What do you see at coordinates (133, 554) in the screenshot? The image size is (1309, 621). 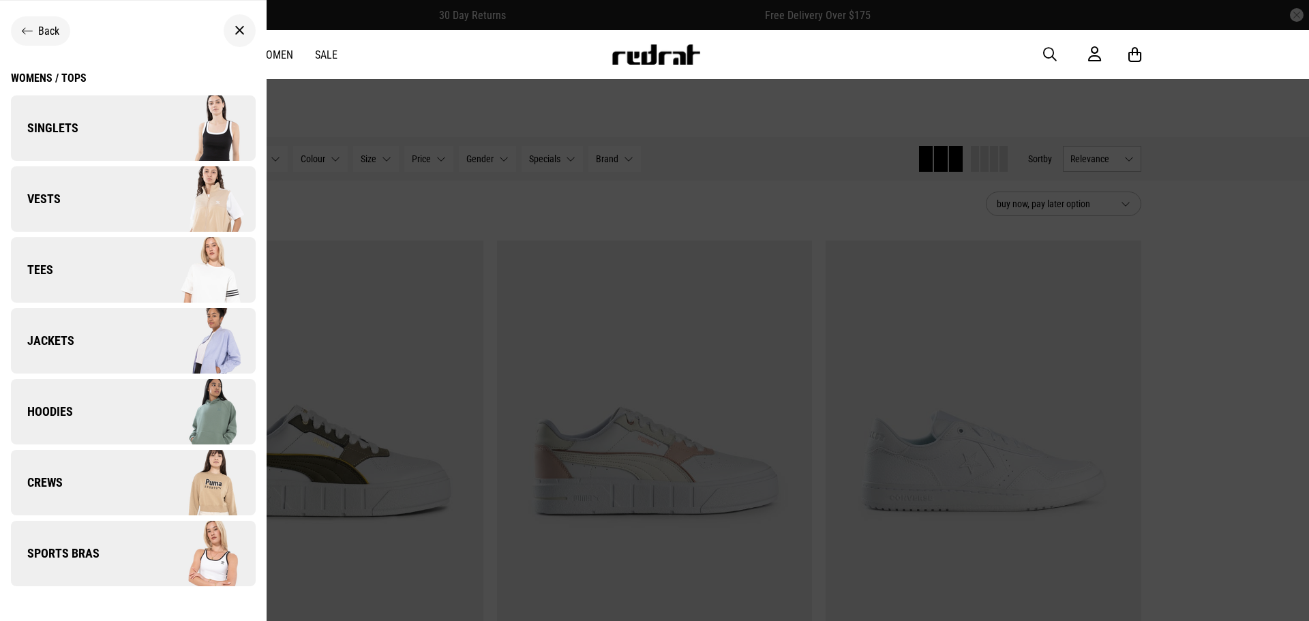 I see `a: Sports Bras Sports Bras` at bounding box center [133, 554].